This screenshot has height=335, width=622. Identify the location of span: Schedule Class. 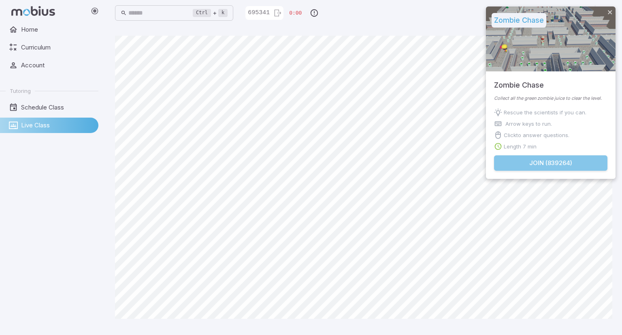
(57, 107).